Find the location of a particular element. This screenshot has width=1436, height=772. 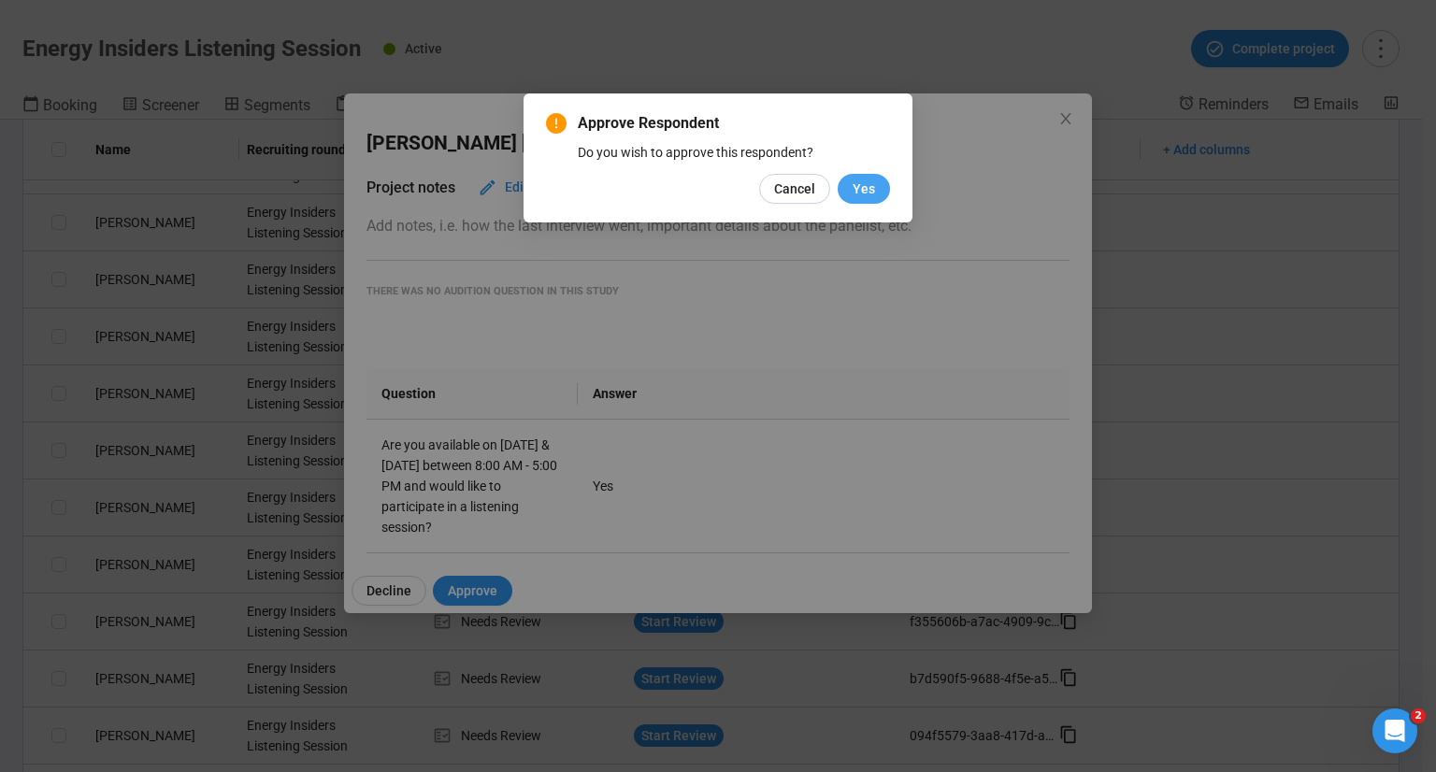

span: Cancel is located at coordinates (795, 189).